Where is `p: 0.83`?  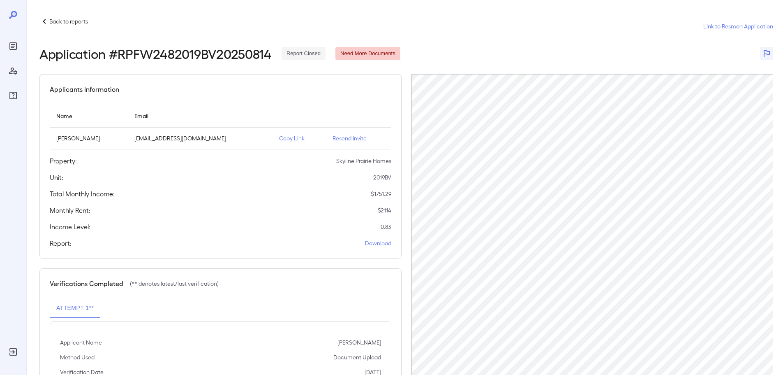 p: 0.83 is located at coordinates (386, 227).